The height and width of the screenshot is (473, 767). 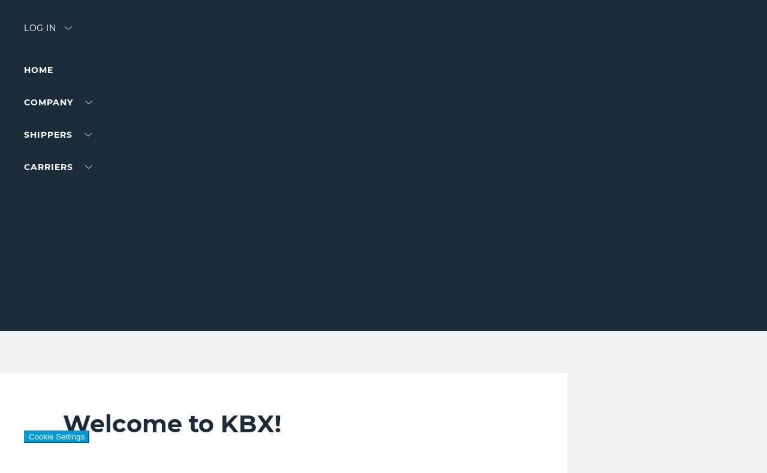 I want to click on div: Log in, so click(x=48, y=32).